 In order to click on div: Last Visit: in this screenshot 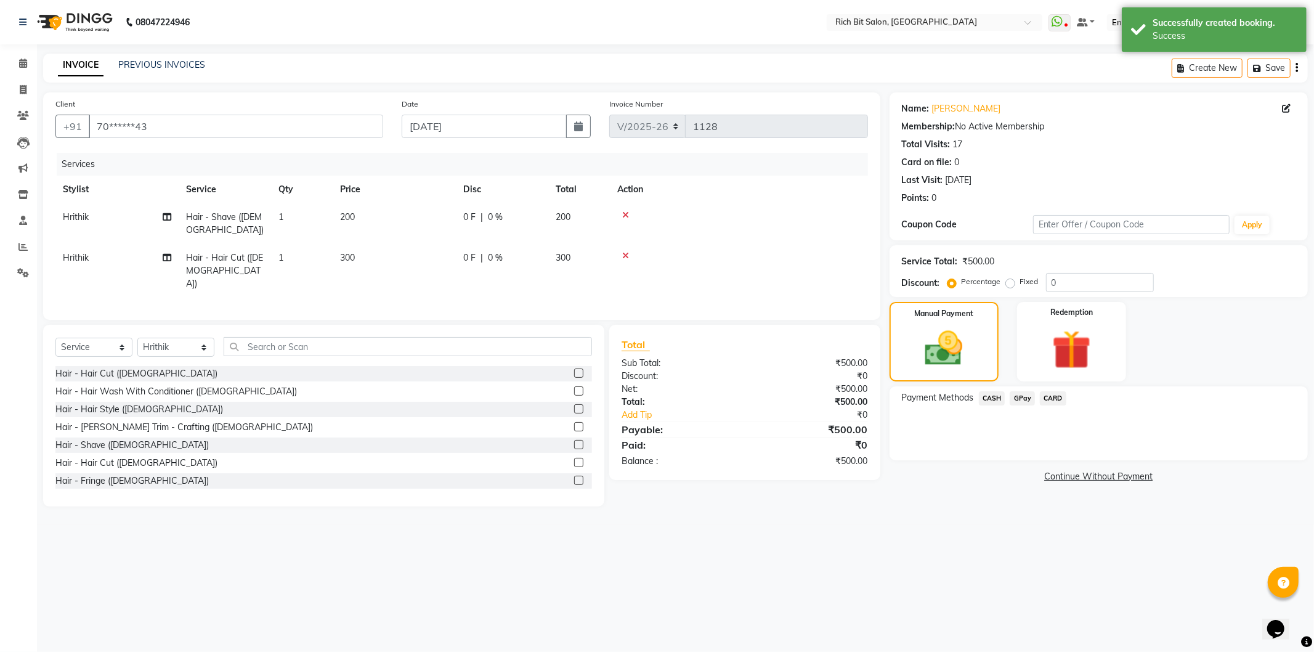, I will do `click(922, 180)`.